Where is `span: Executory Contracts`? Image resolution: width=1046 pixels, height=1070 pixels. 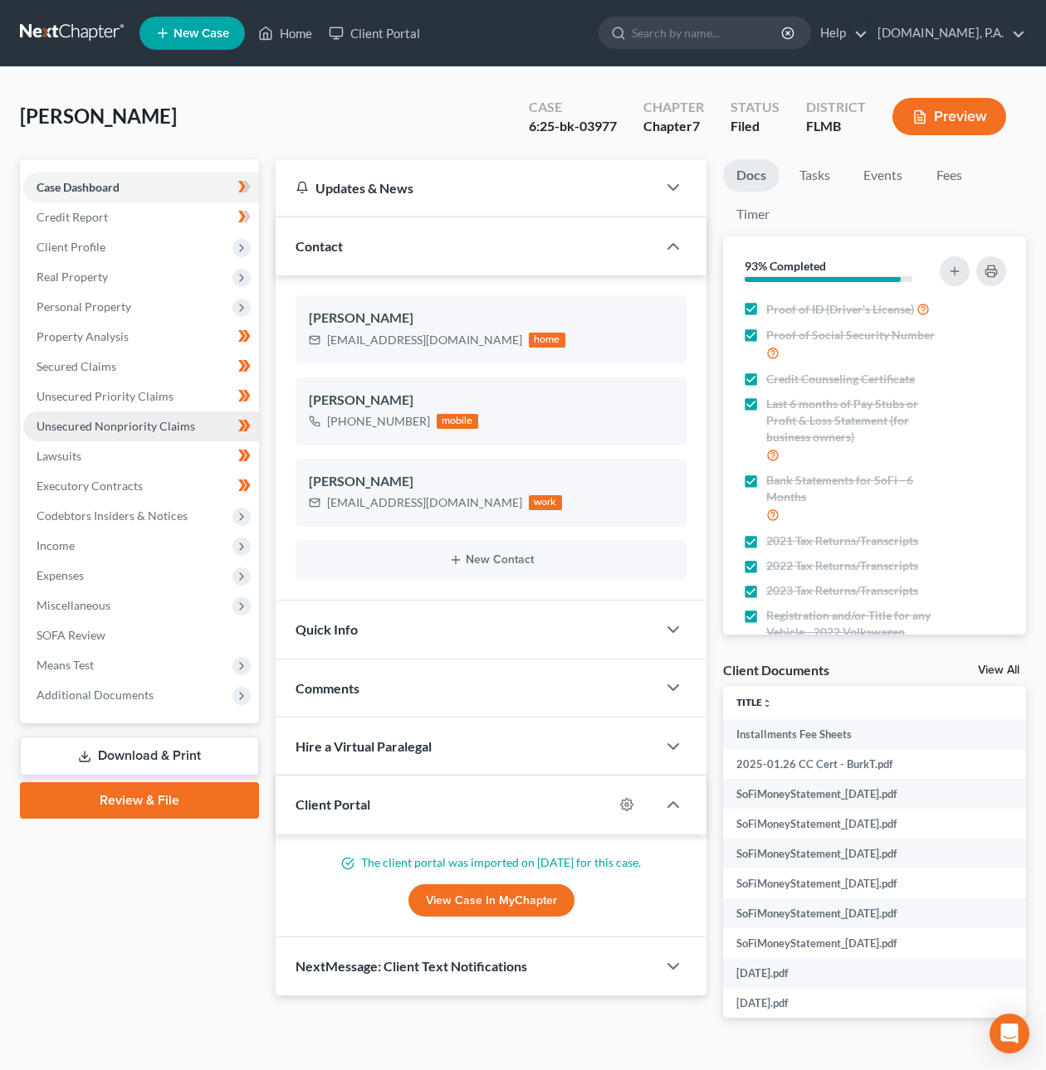
span: Executory Contracts is located at coordinates (90, 485).